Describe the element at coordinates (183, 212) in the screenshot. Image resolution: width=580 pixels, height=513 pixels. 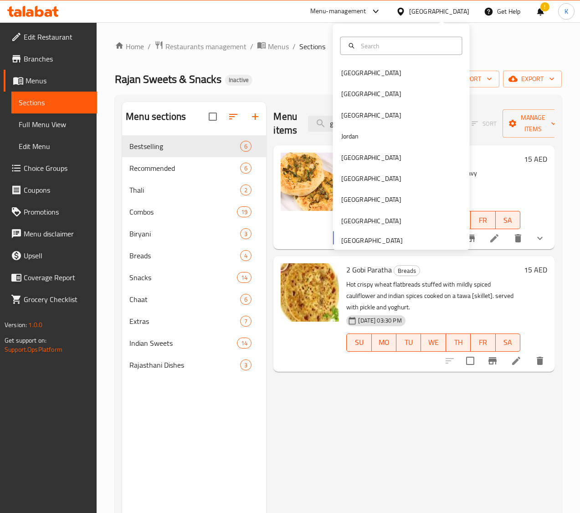
I see `span: Combos` at that location.